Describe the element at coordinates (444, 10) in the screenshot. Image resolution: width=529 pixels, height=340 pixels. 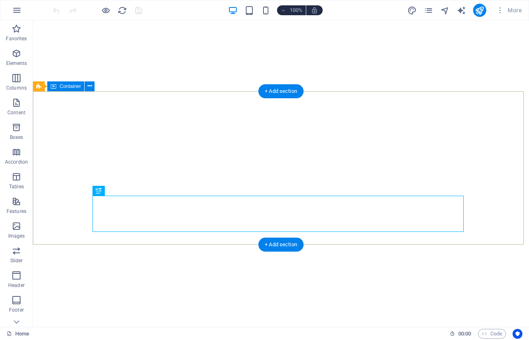
I see `i: Navigator` at that location.